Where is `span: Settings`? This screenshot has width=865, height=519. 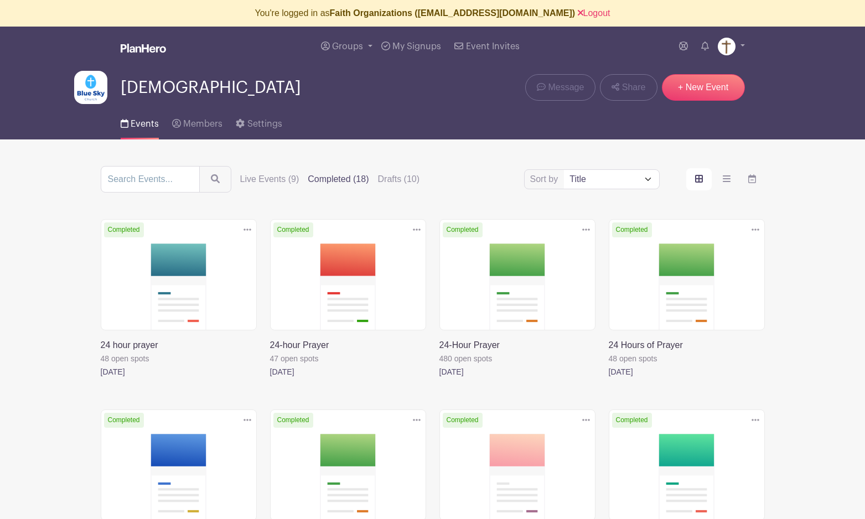
span: Settings is located at coordinates (264, 124).